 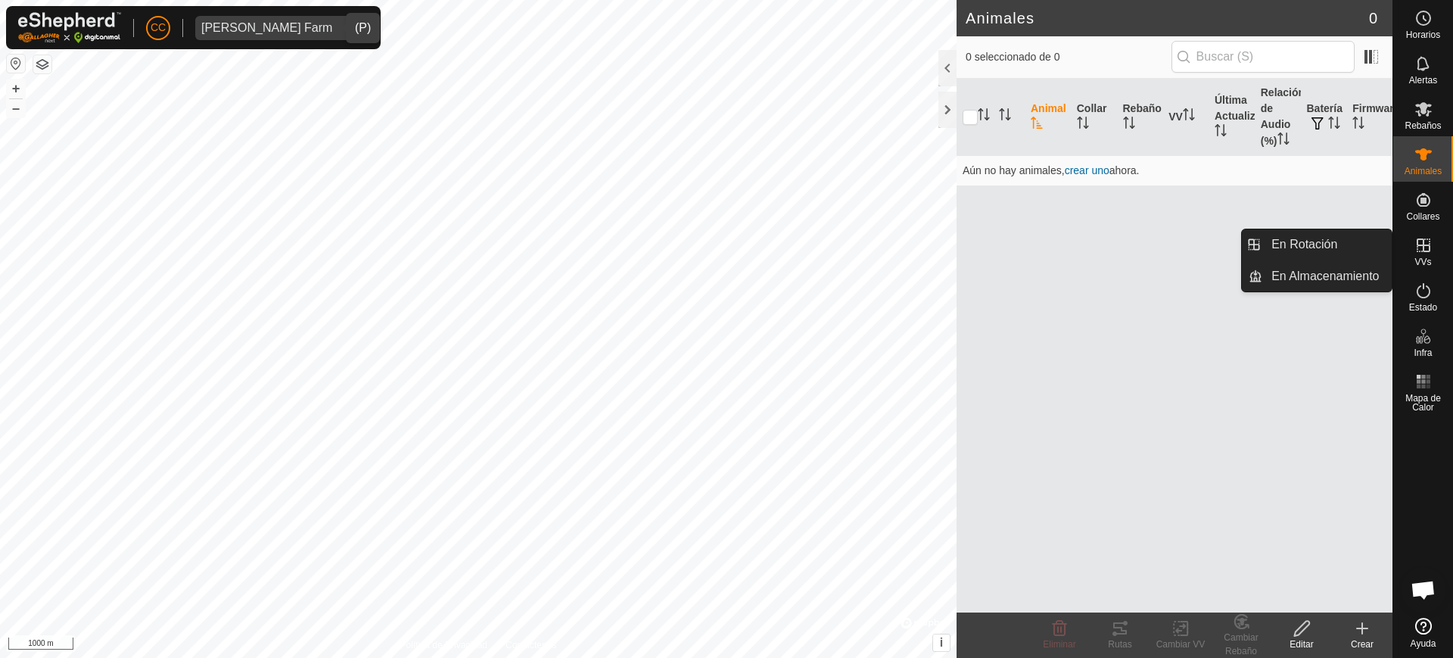 I want to click on td: Aún no hay animales, ahora., so click(x=1175, y=170).